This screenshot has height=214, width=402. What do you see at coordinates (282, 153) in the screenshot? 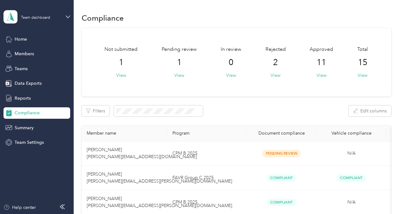
I see `span: Pending Review` at bounding box center [282, 153].